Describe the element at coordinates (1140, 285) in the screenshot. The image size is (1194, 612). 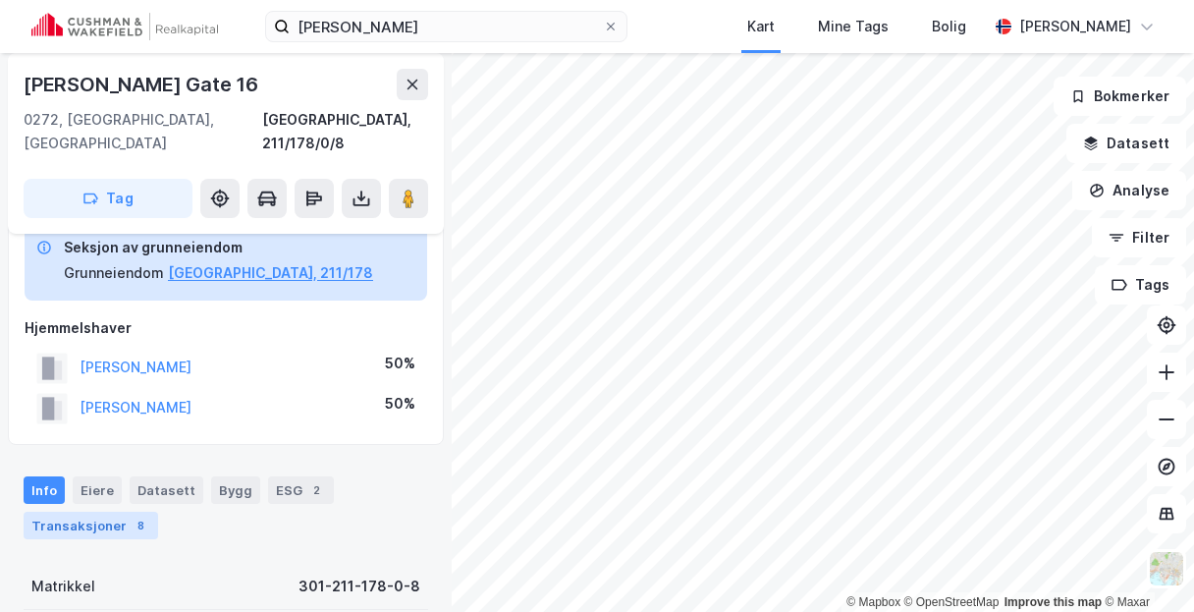
I see `button: Tags` at that location.